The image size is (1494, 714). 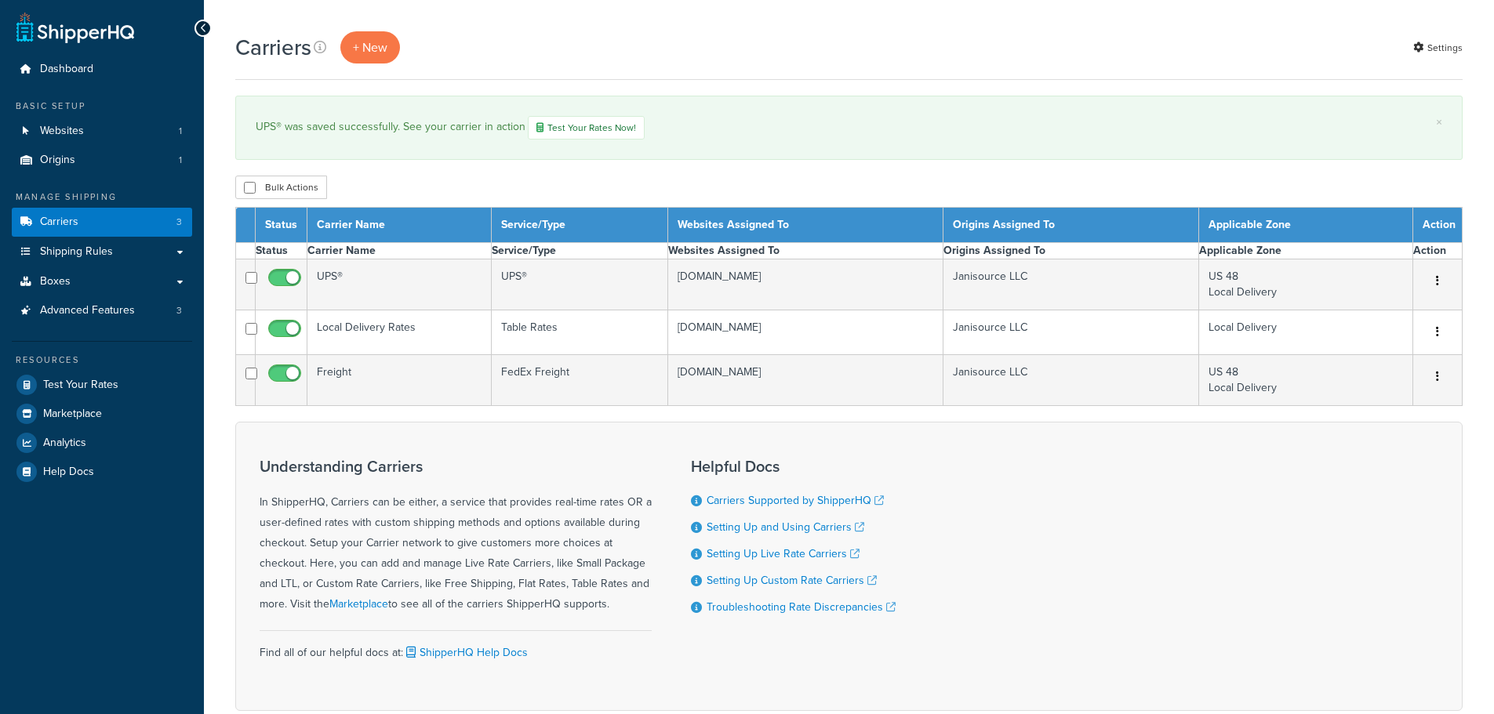 What do you see at coordinates (102, 311) in the screenshot?
I see `a: Advanced Features 3` at bounding box center [102, 311].